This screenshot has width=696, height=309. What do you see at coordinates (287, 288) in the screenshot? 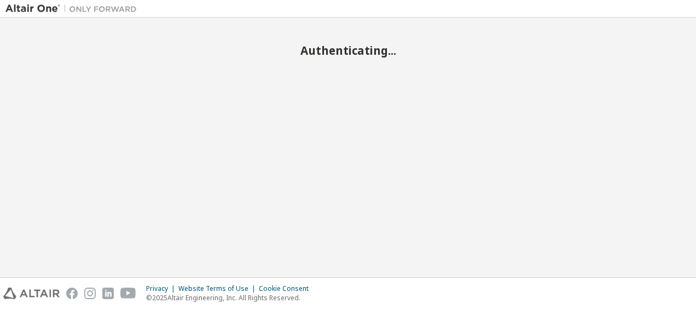
I see `div: Cookie Consent` at bounding box center [287, 288].